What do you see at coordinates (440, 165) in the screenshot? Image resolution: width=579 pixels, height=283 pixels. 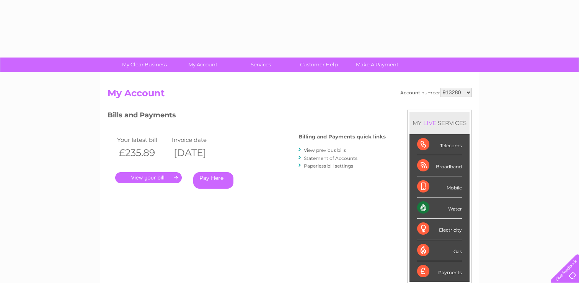 I see `div: Broadband` at bounding box center [440, 165].